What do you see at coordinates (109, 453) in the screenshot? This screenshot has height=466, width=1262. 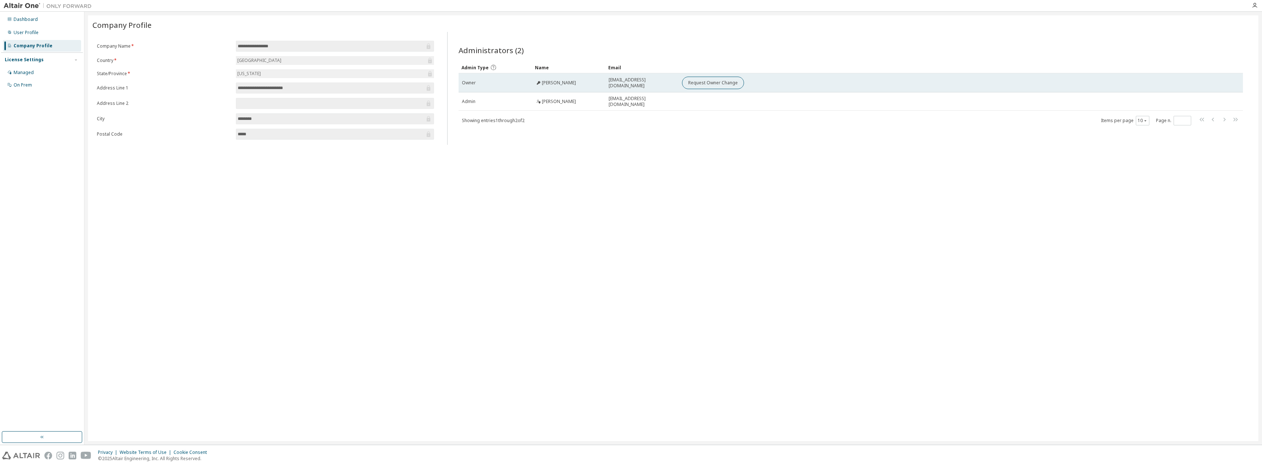 I see `div: Privacy` at bounding box center [109, 453].